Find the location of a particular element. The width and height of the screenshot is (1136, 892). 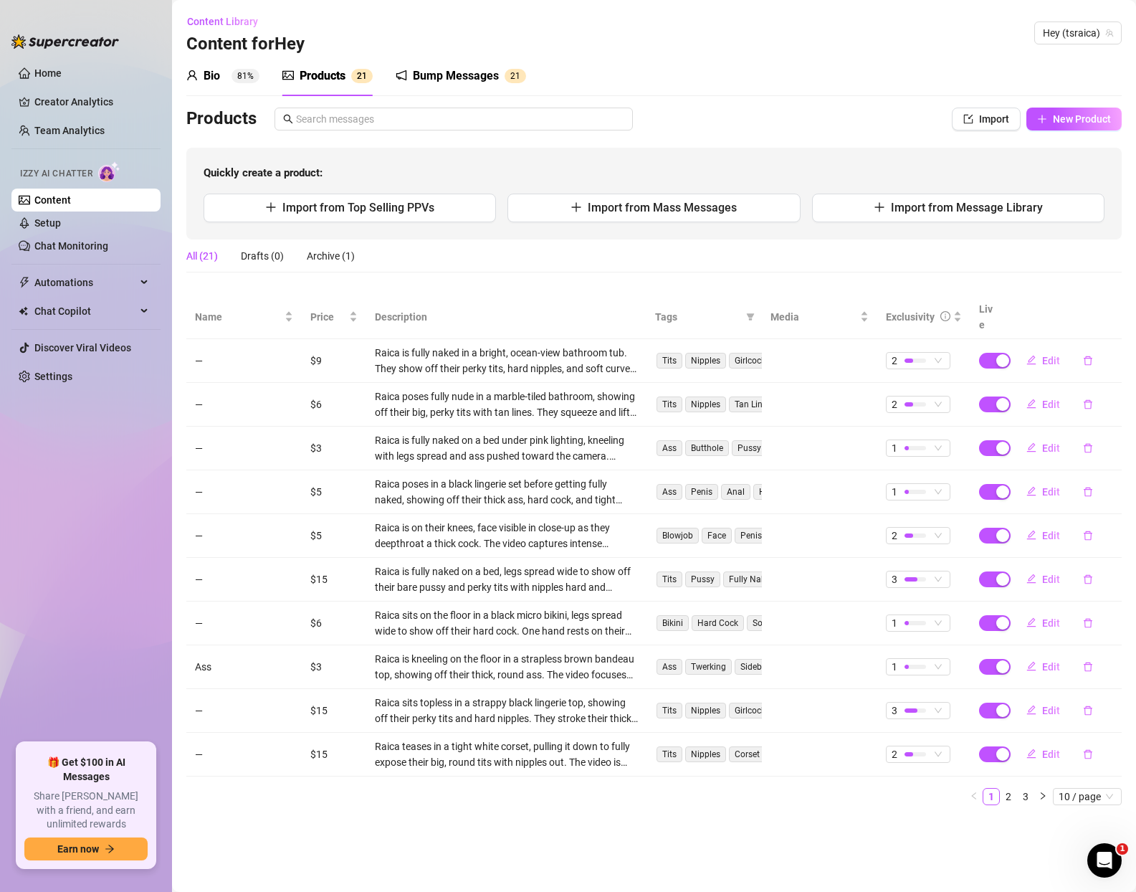

button: left is located at coordinates (974, 797).